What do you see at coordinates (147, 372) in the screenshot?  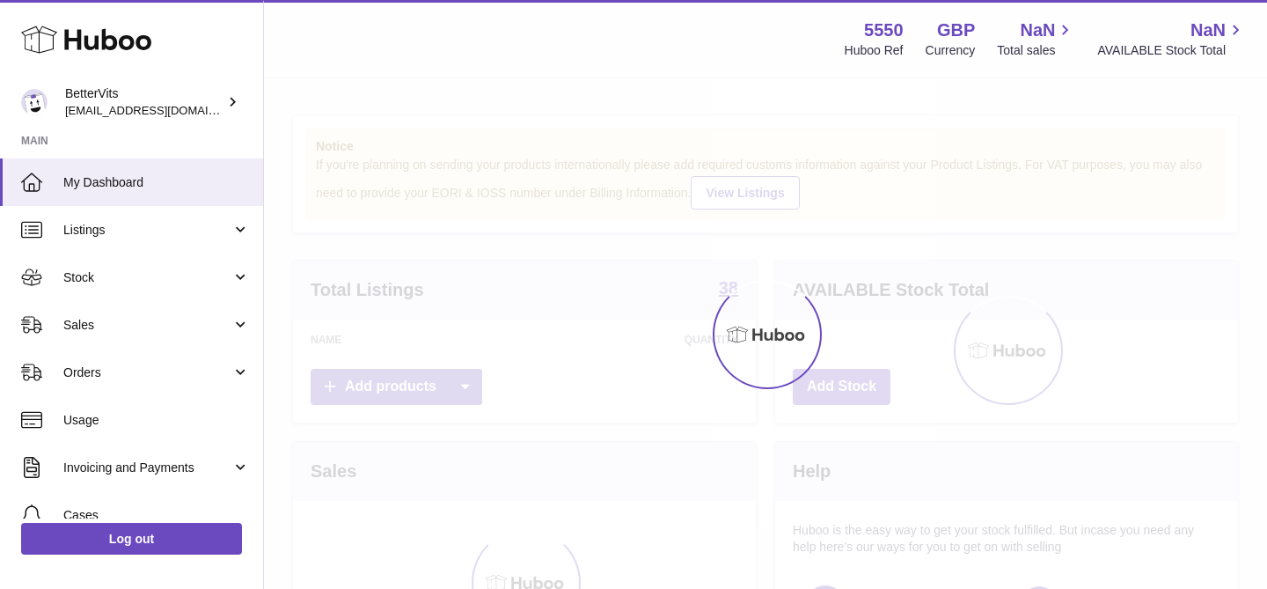 I see `span: Orders` at bounding box center [147, 372].